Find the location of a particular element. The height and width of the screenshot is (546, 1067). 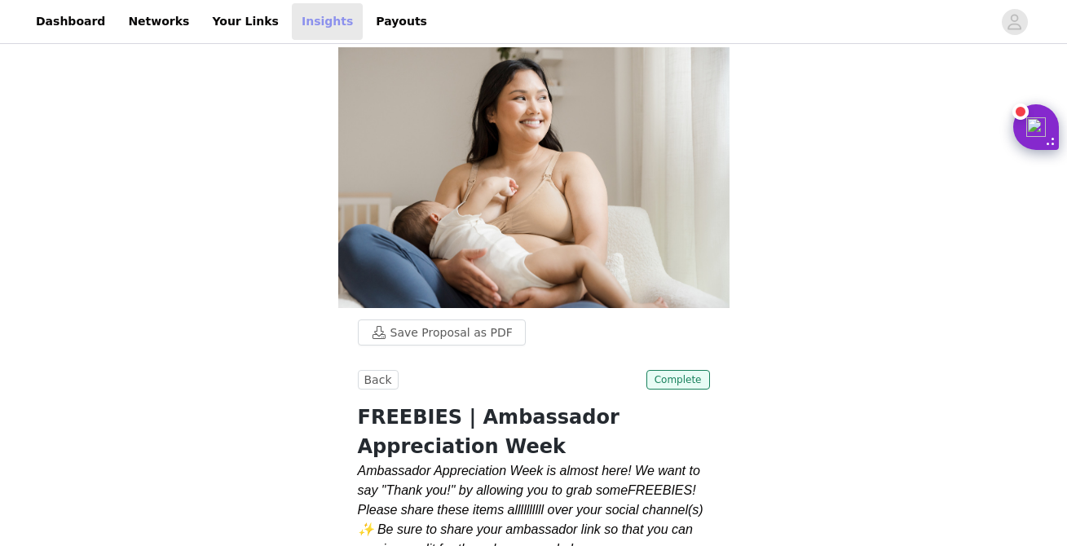

img: campaign image is located at coordinates (534, 178).